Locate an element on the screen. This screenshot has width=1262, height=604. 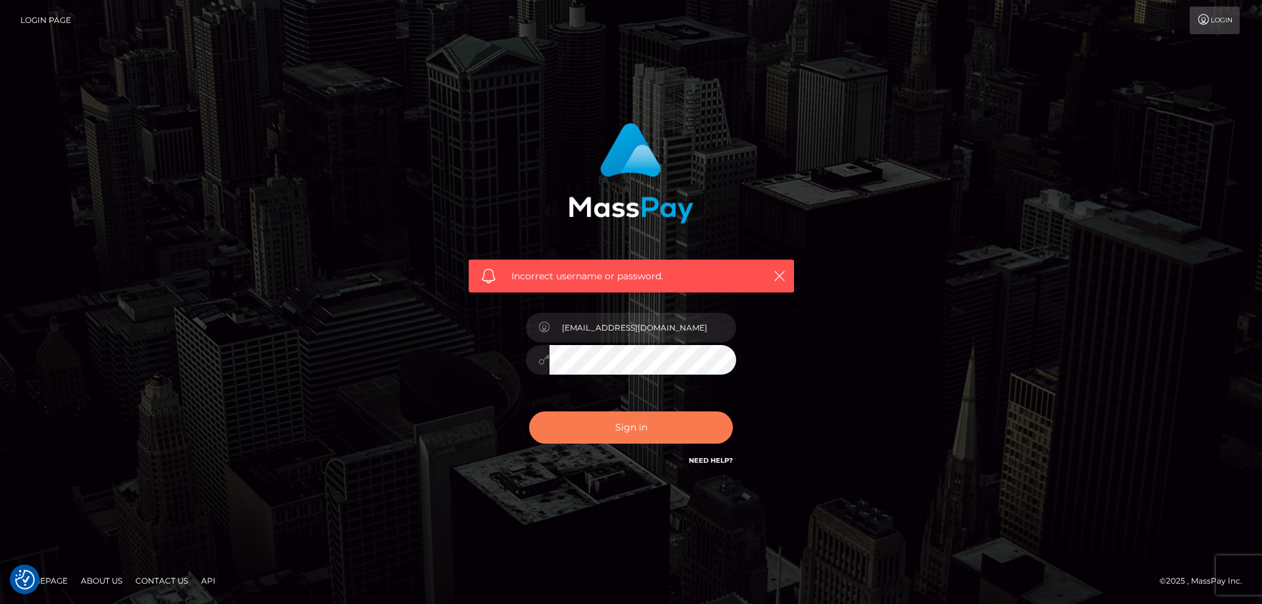
a: Homepage is located at coordinates (43, 580).